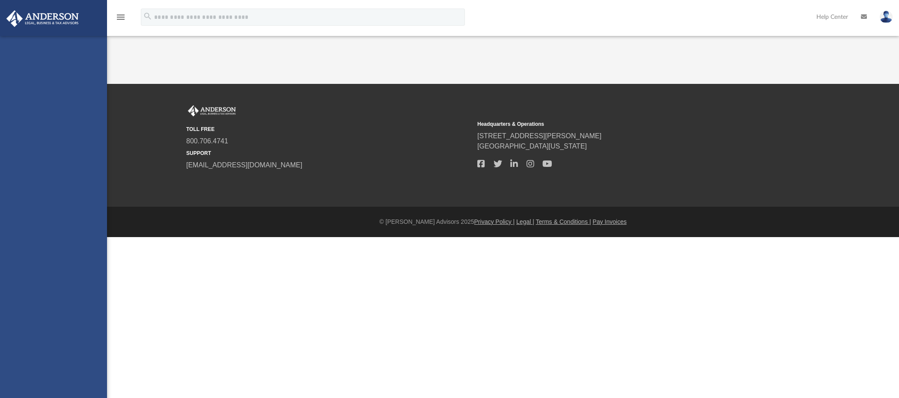  What do you see at coordinates (620, 124) in the screenshot?
I see `small: Headquarters & Operations` at bounding box center [620, 124].